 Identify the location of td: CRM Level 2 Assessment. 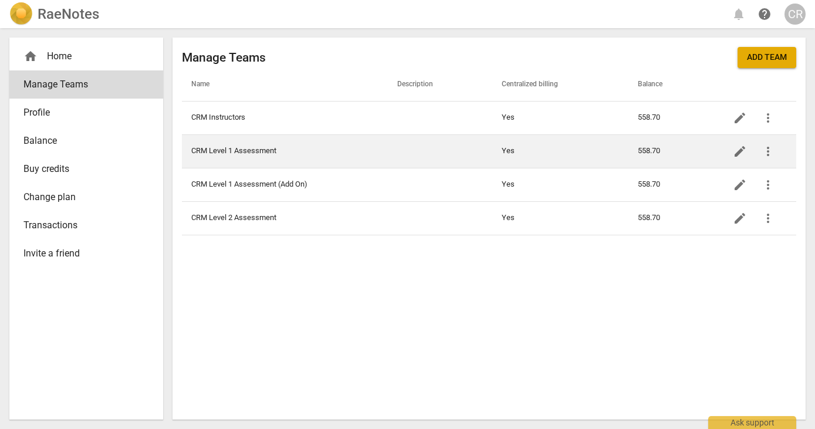
(285, 218).